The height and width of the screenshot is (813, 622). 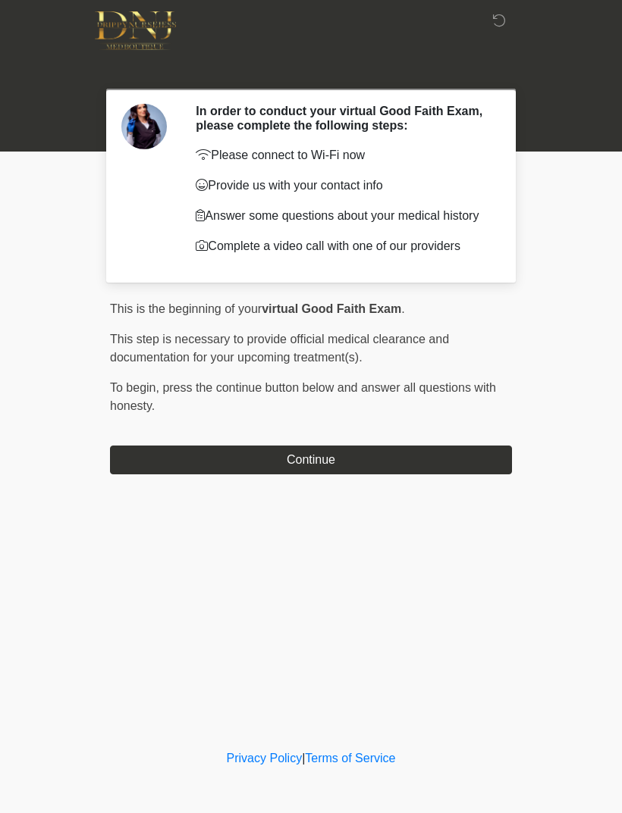 I want to click on img: Agent Avatar, so click(x=144, y=127).